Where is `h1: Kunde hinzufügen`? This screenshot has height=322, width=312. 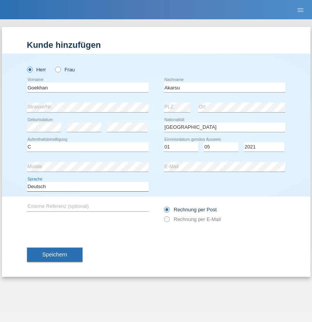 h1: Kunde hinzufügen is located at coordinates (156, 45).